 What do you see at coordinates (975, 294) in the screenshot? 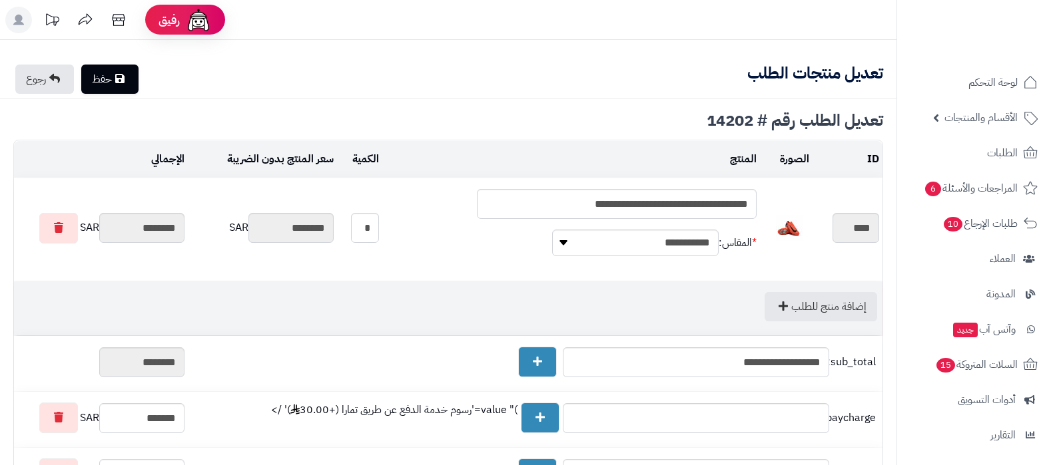
I see `a: المدونة` at bounding box center [975, 294].